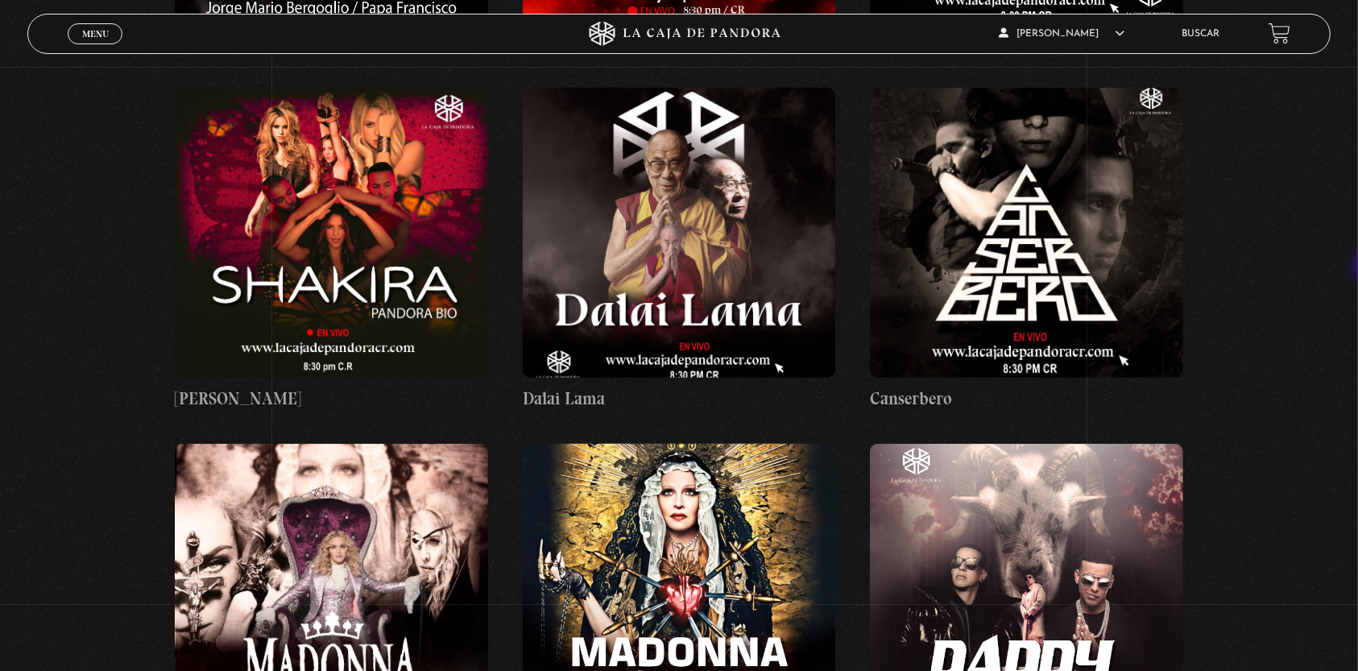 Image resolution: width=1358 pixels, height=671 pixels. What do you see at coordinates (679, 250) in the screenshot?
I see `a: Dalai Lama` at bounding box center [679, 250].